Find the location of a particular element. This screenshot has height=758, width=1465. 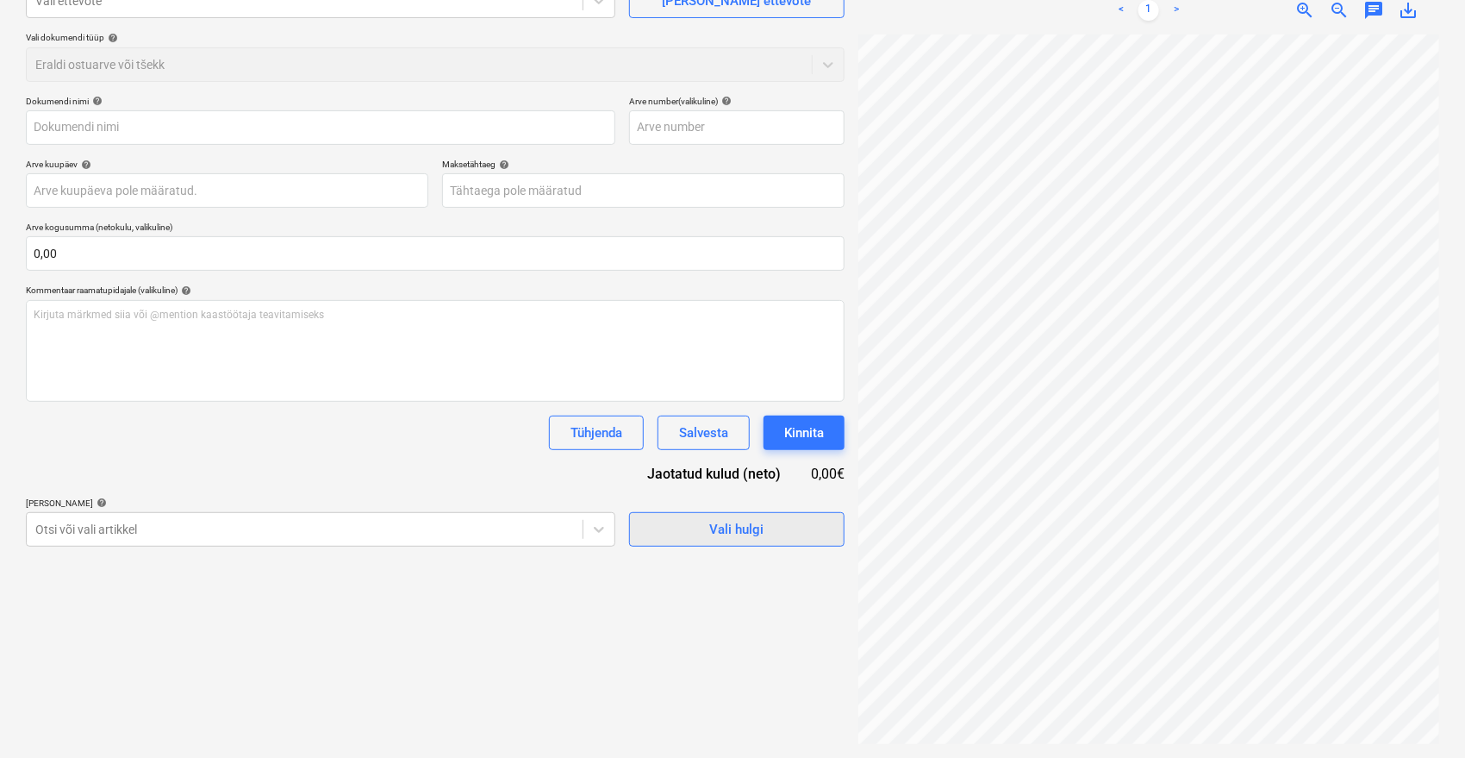

div: Arve number (valikuline) is located at coordinates (737, 101).